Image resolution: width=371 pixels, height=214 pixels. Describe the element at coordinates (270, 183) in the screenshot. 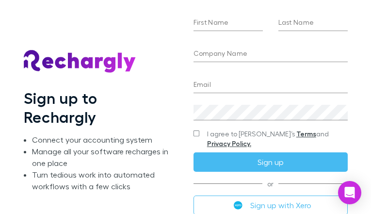

I see `span: or` at that location.